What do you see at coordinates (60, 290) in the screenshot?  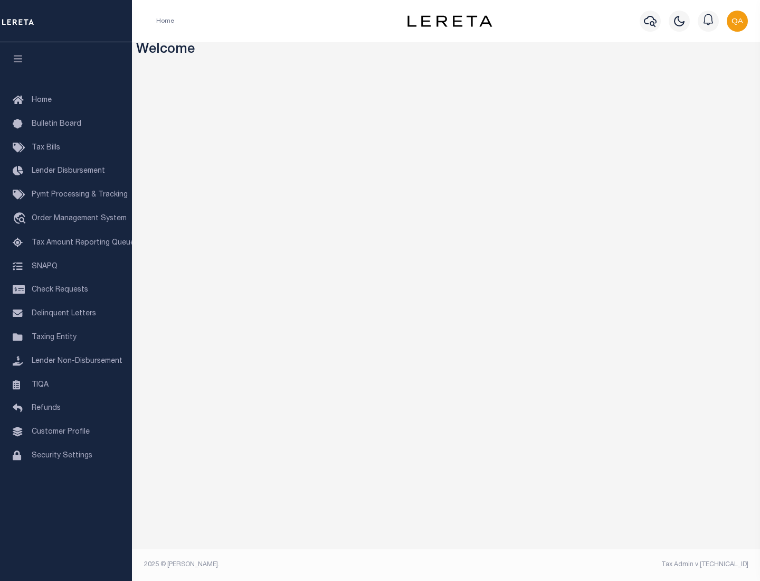 I see `span: Check Requests` at bounding box center [60, 290].